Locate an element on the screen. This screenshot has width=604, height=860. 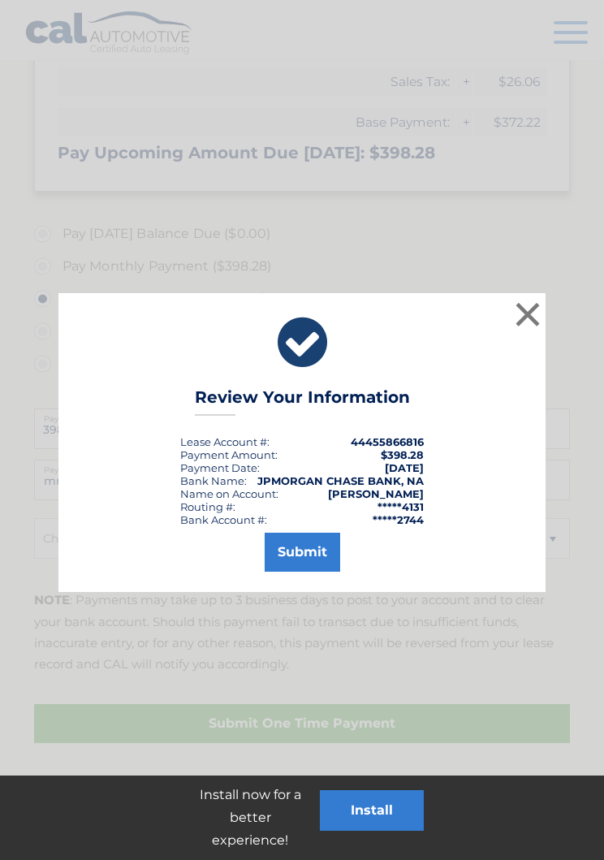
div: Lease Account #: is located at coordinates (225, 442).